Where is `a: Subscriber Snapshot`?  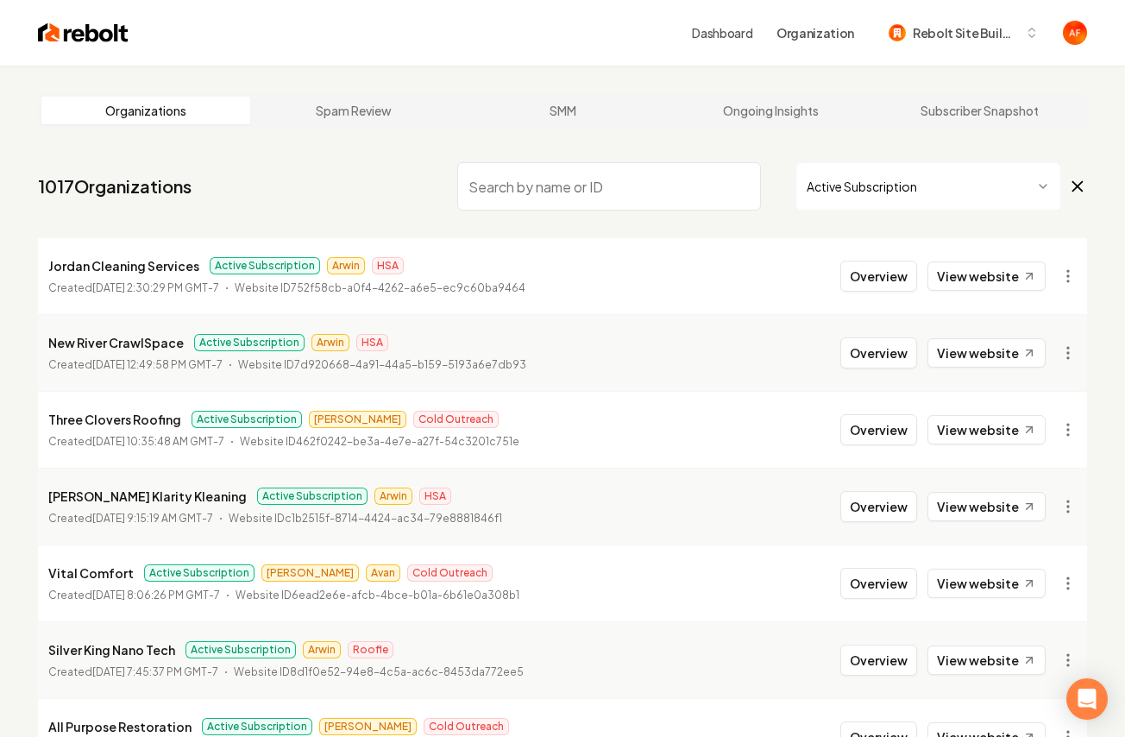
a: Subscriber Snapshot is located at coordinates (980, 110).